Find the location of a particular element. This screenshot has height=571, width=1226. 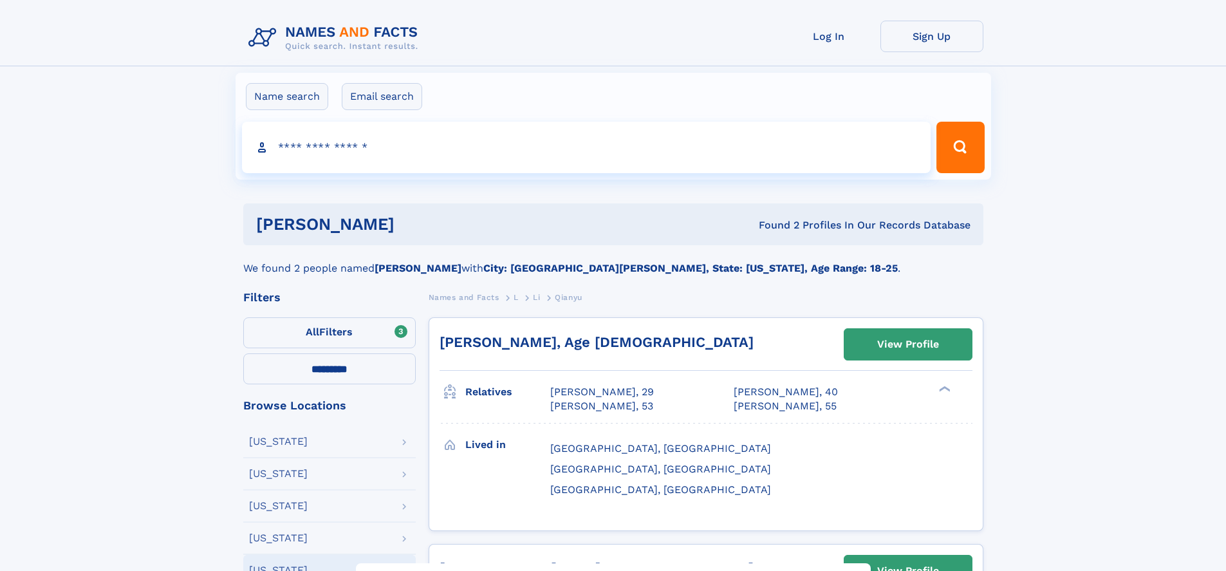

h3: Lived in is located at coordinates (508, 445).